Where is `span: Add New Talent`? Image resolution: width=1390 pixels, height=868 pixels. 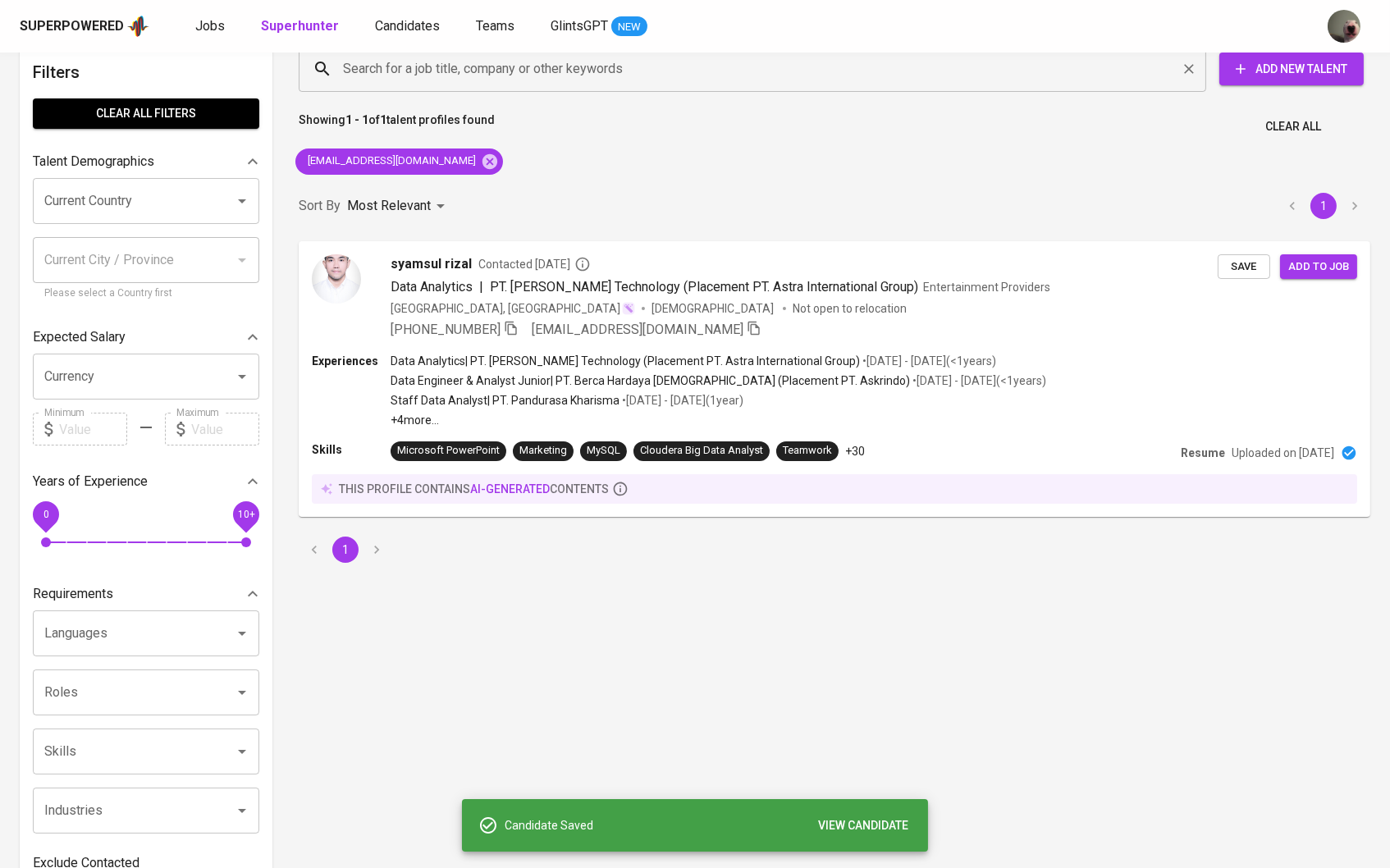
span: Add New Talent is located at coordinates (1292, 69).